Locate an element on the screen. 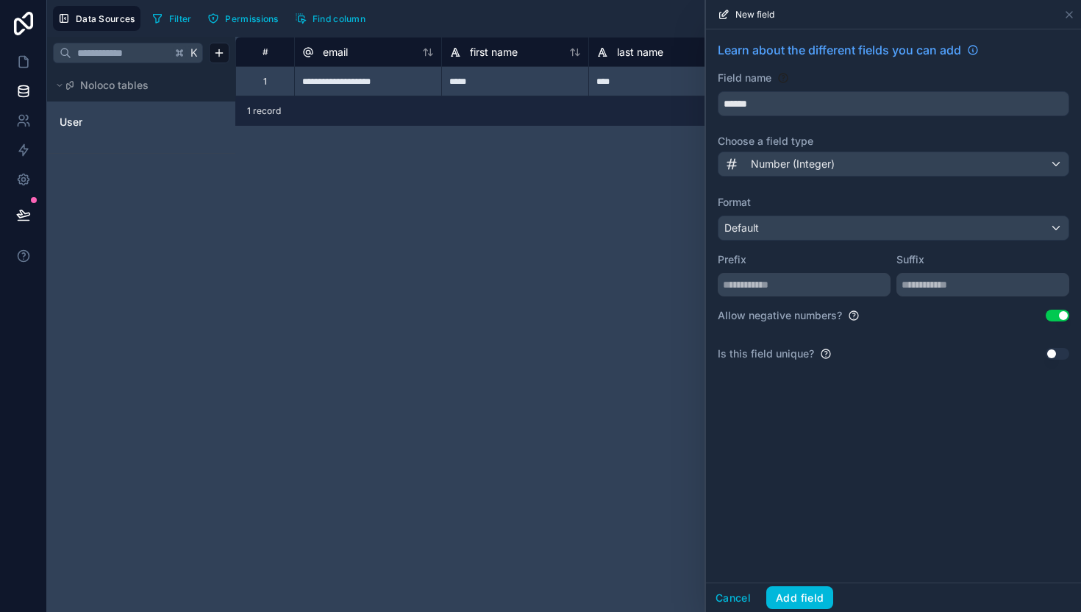  span: Noloco tables is located at coordinates (114, 85).